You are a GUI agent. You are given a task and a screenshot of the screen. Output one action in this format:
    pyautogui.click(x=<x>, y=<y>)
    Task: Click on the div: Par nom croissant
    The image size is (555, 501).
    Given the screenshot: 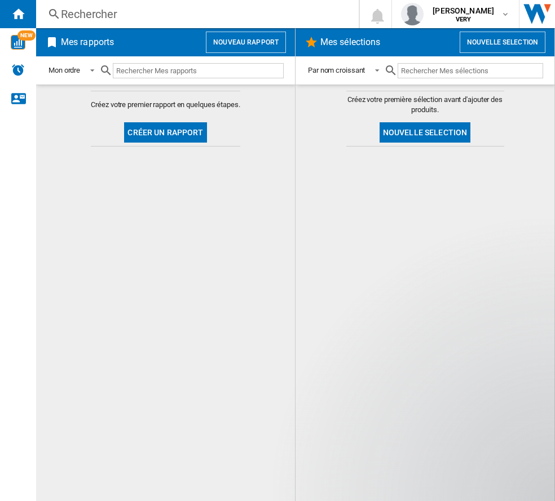 What is the action you would take?
    pyautogui.click(x=336, y=70)
    